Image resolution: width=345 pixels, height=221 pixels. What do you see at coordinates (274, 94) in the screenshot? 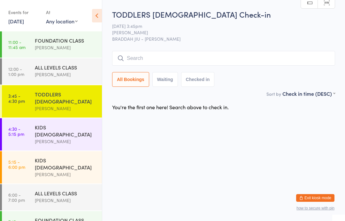
I see `label: Sort by` at bounding box center [274, 94].